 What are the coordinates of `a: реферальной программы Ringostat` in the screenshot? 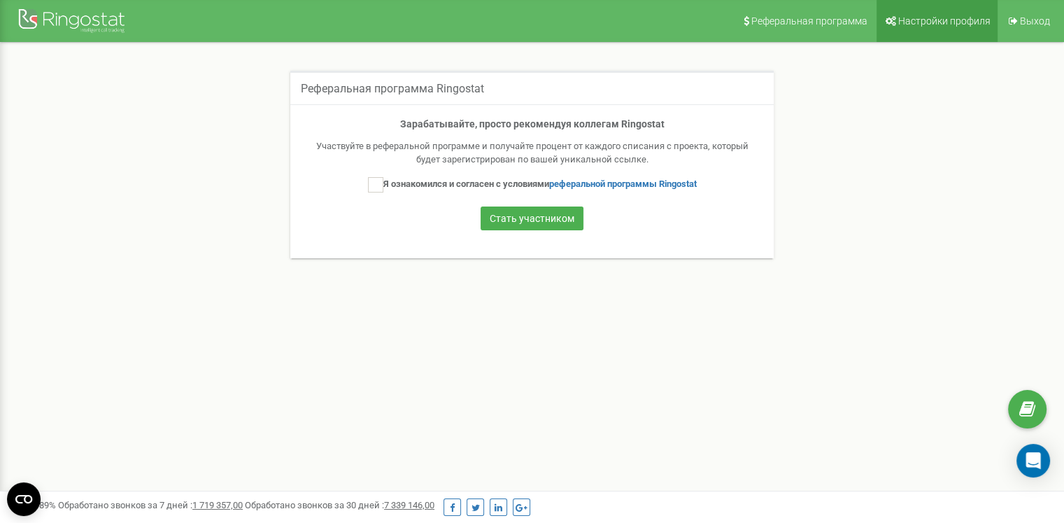 It's located at (623, 183).